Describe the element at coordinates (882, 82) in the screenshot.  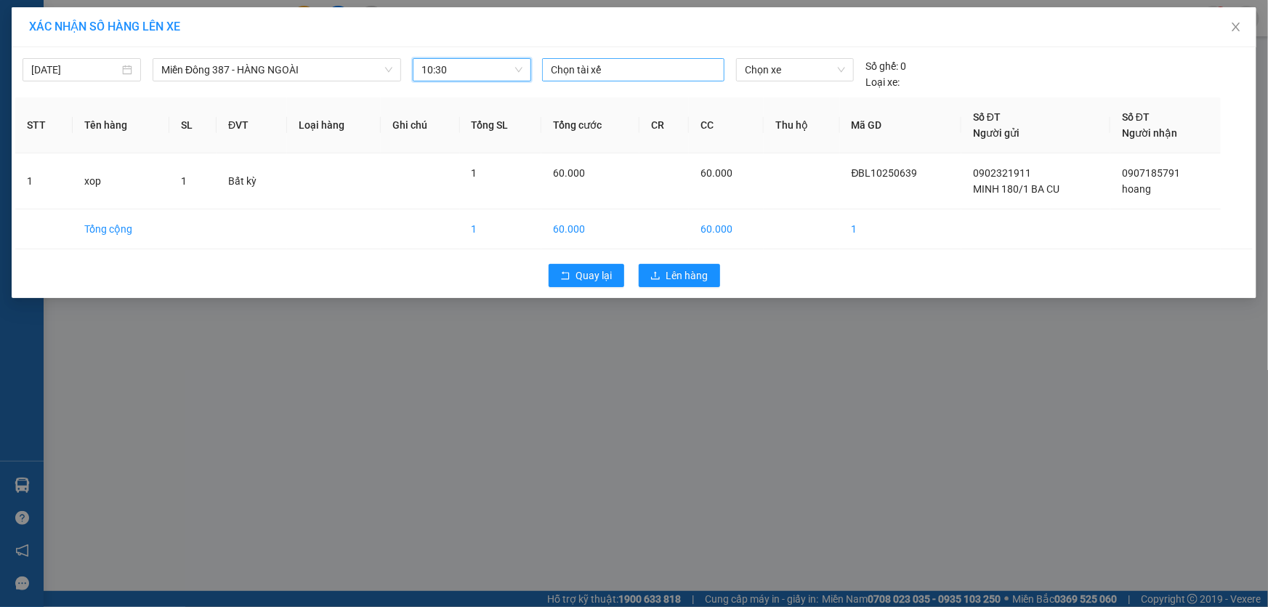
I see `span: Loại xe:` at that location.